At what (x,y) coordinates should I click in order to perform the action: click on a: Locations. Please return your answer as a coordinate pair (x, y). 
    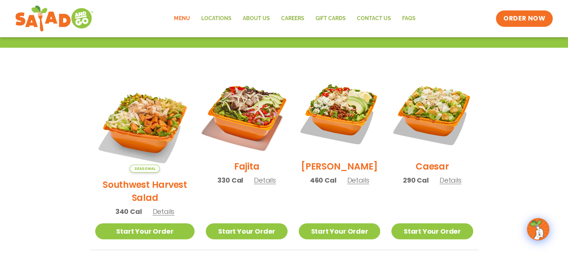
    Looking at the image, I should click on (216, 19).